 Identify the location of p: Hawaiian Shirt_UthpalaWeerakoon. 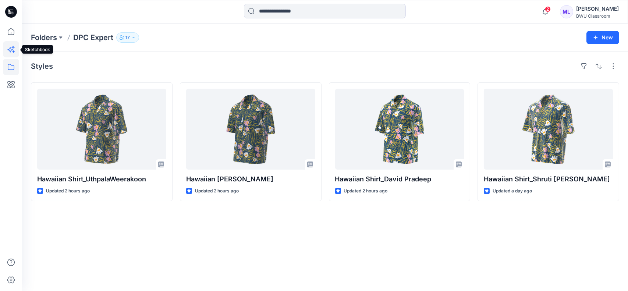
(102, 179).